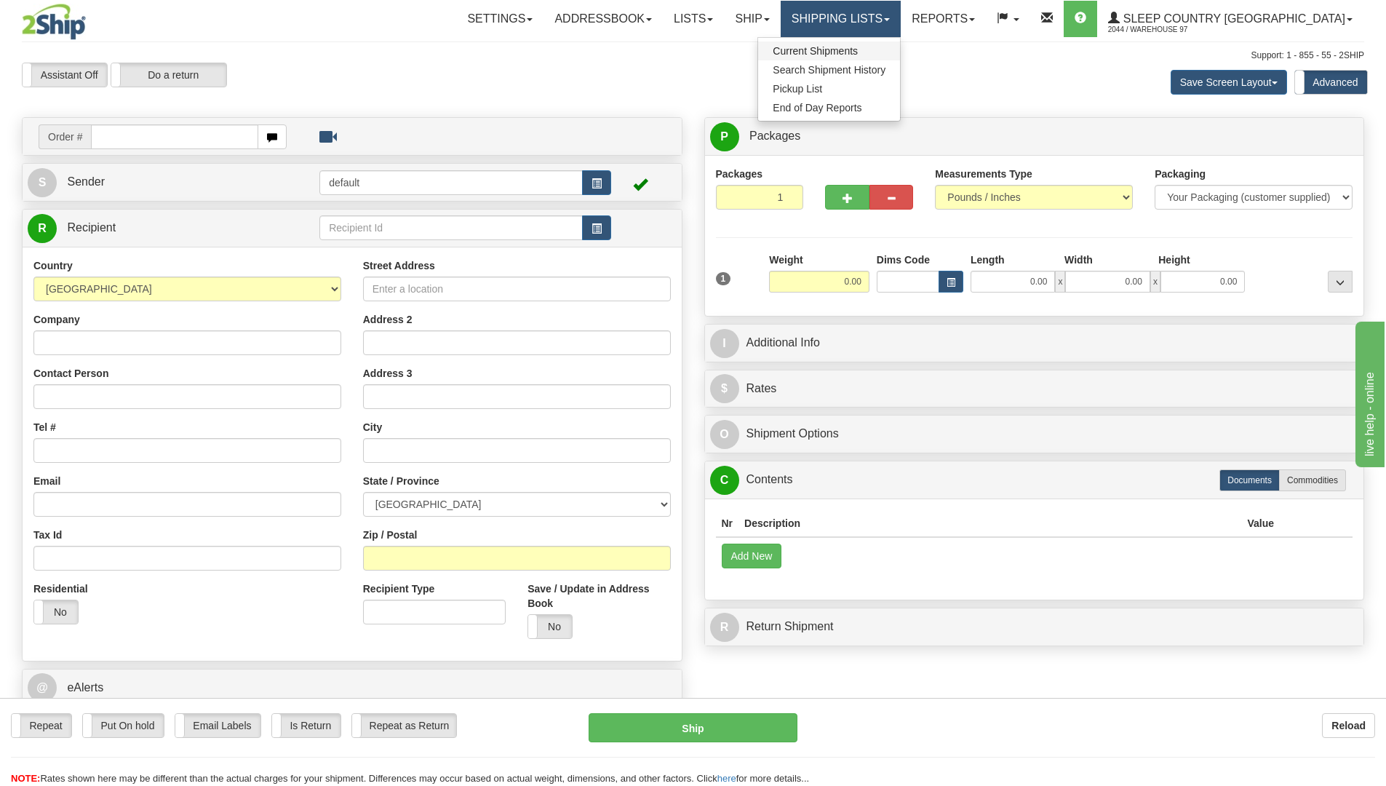  What do you see at coordinates (1078, 260) in the screenshot?
I see `label: Width` at bounding box center [1078, 260].